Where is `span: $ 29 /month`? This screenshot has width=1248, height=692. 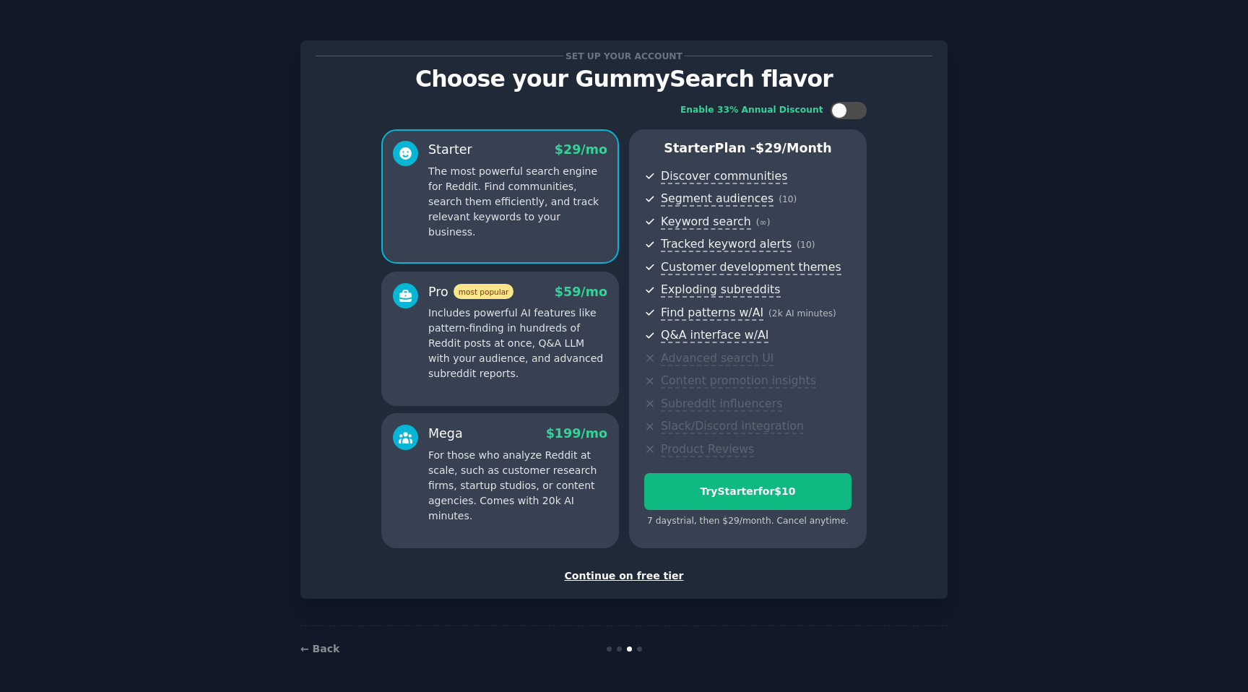
span: $ 29 /month is located at coordinates (793, 148).